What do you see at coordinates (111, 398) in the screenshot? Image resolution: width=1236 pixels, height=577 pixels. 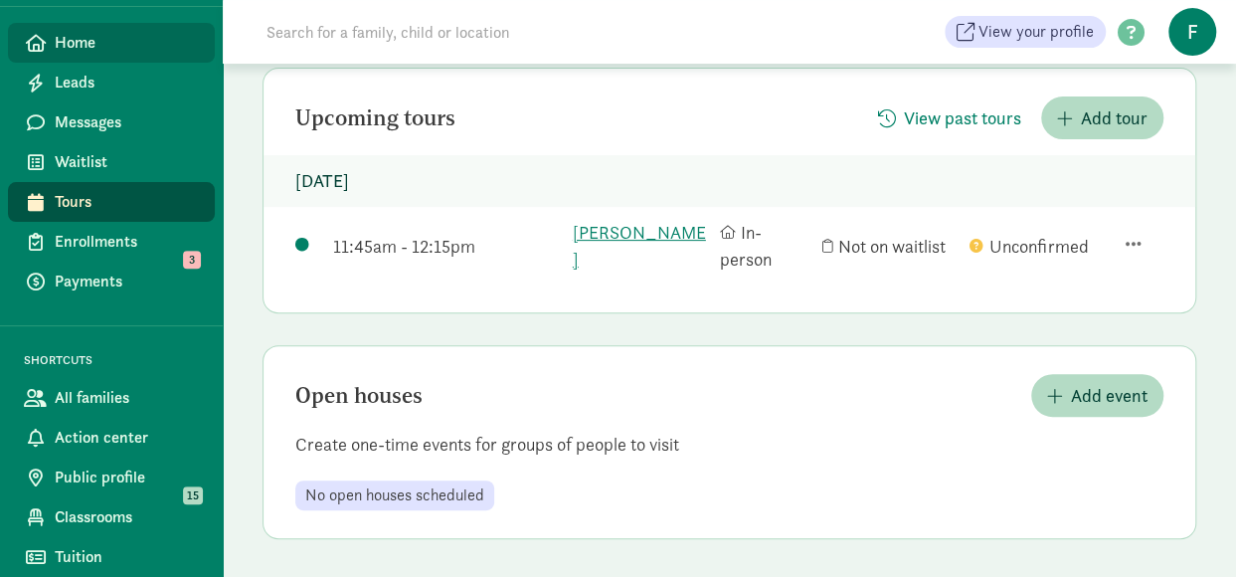 I see `a: All families` at bounding box center [111, 398].